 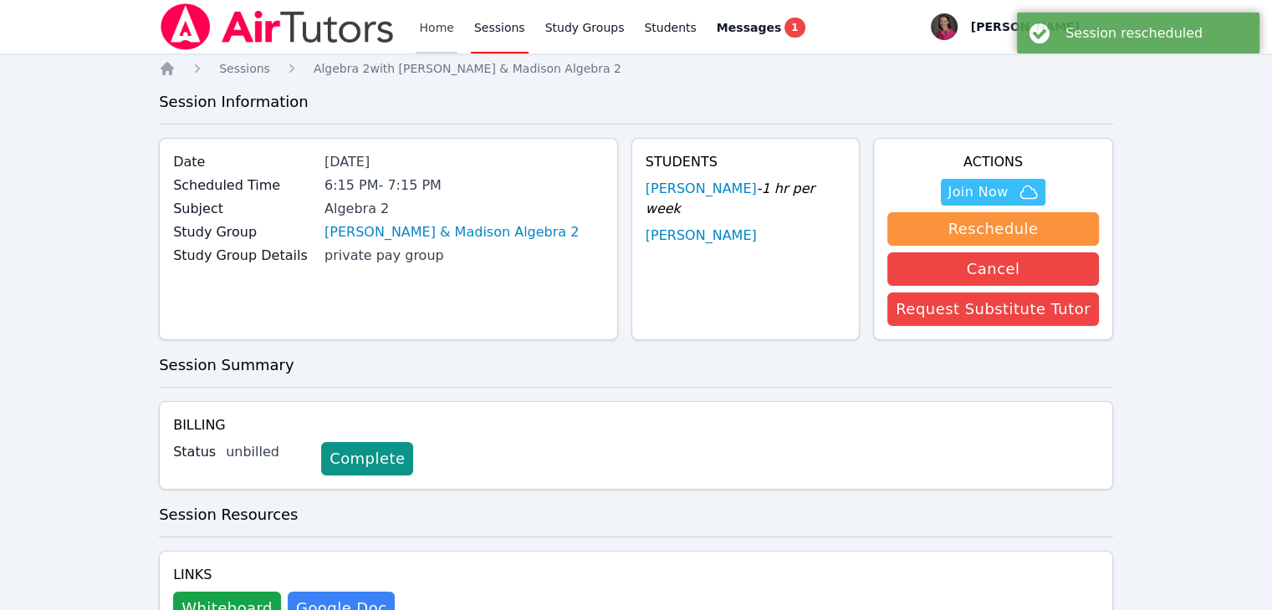 What do you see at coordinates (243, 232) in the screenshot?
I see `label: Study Group` at bounding box center [243, 232].